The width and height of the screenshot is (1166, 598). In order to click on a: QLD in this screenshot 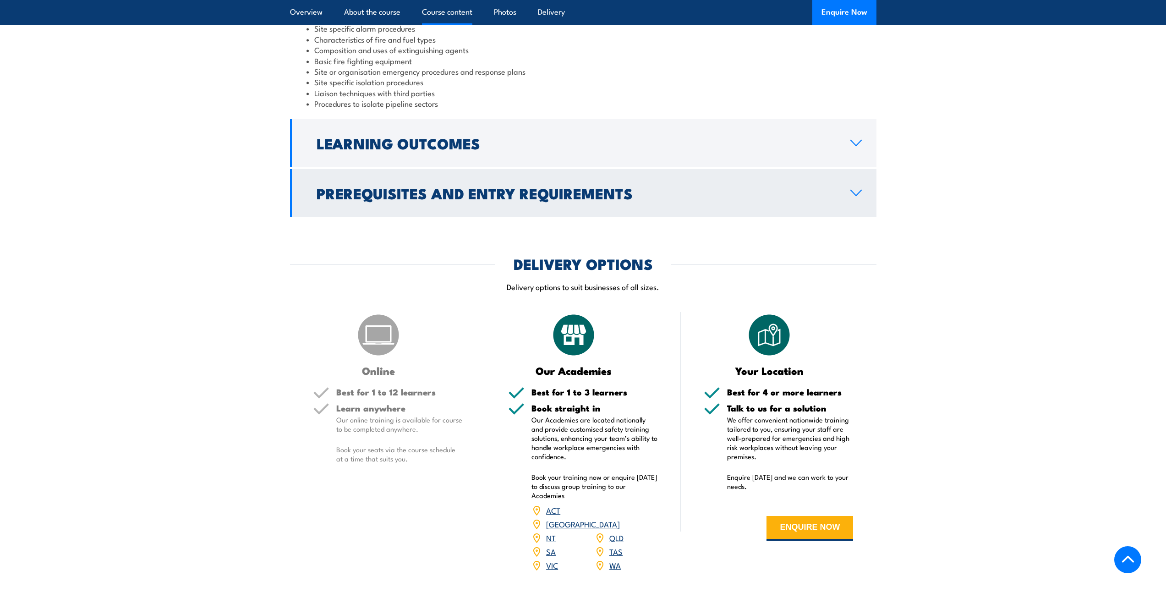, I will do `click(616, 537)`.